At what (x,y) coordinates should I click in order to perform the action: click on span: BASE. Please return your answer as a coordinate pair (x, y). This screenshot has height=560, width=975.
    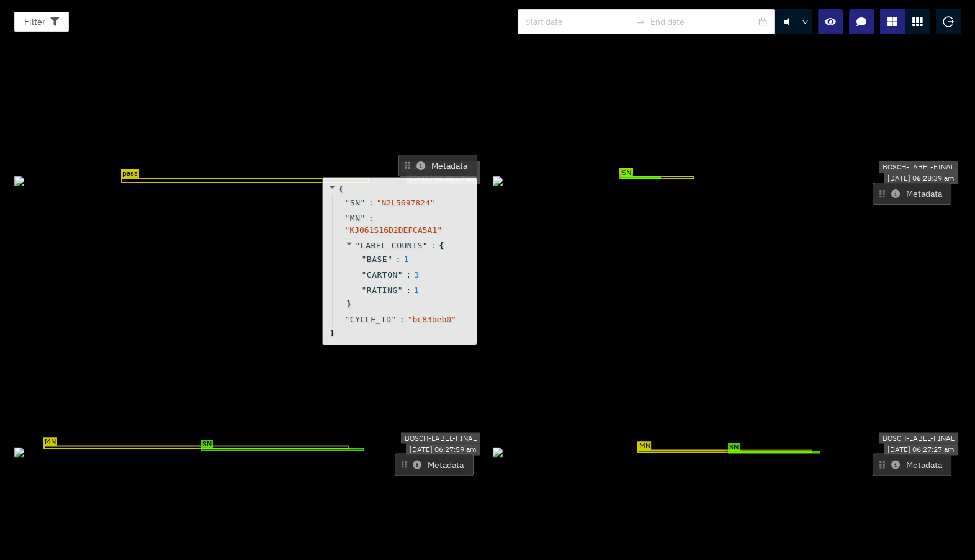
    Looking at the image, I should click on (377, 259).